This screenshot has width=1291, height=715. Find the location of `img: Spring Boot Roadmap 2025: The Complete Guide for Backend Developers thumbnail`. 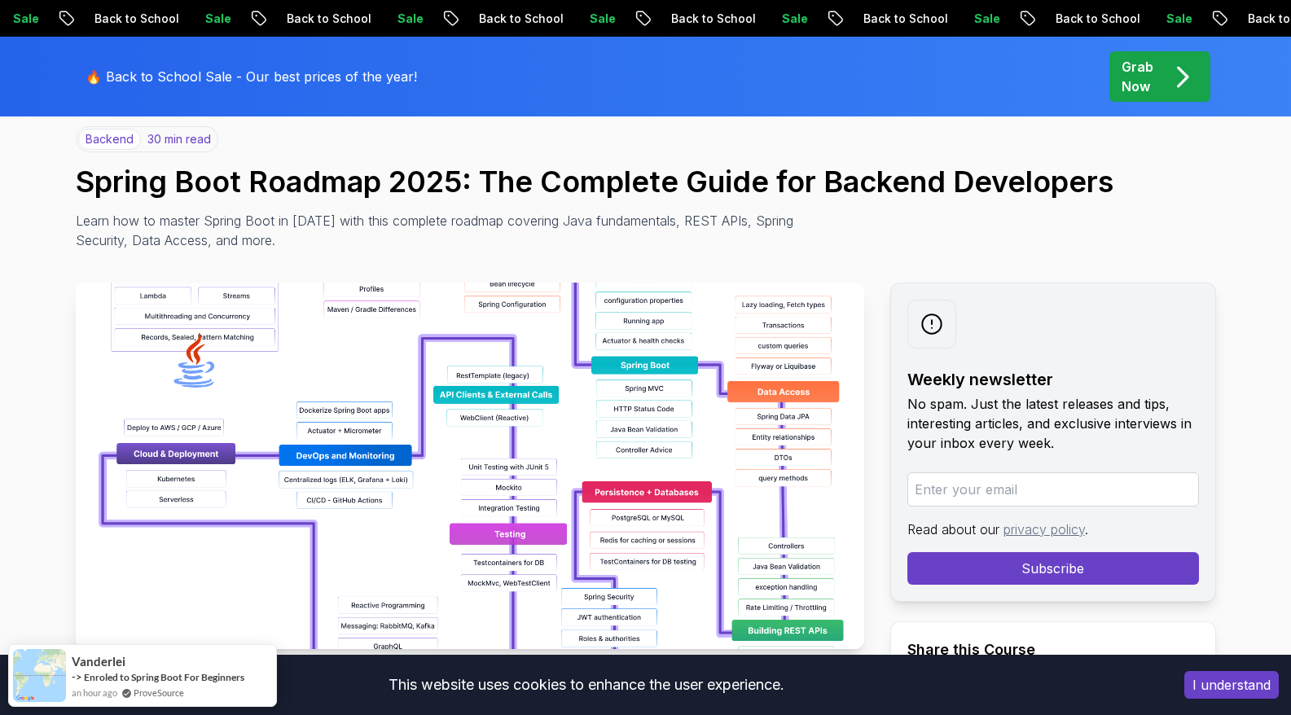

img: Spring Boot Roadmap 2025: The Complete Guide for Backend Developers thumbnail is located at coordinates (470, 466).